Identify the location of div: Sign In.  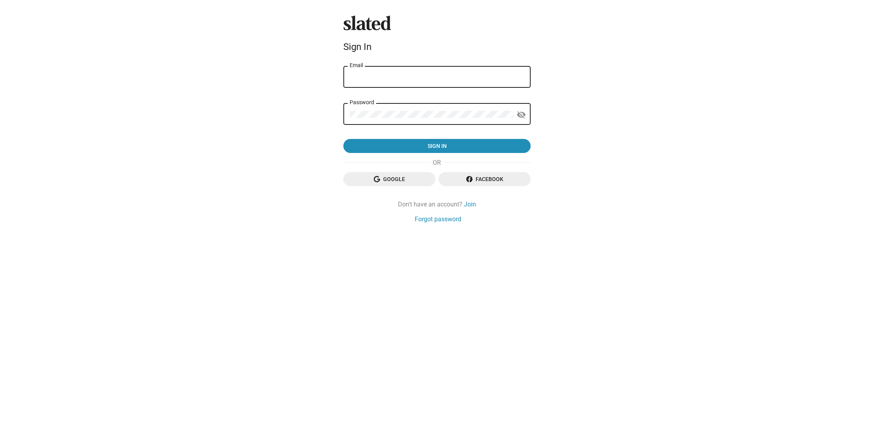
(437, 47).